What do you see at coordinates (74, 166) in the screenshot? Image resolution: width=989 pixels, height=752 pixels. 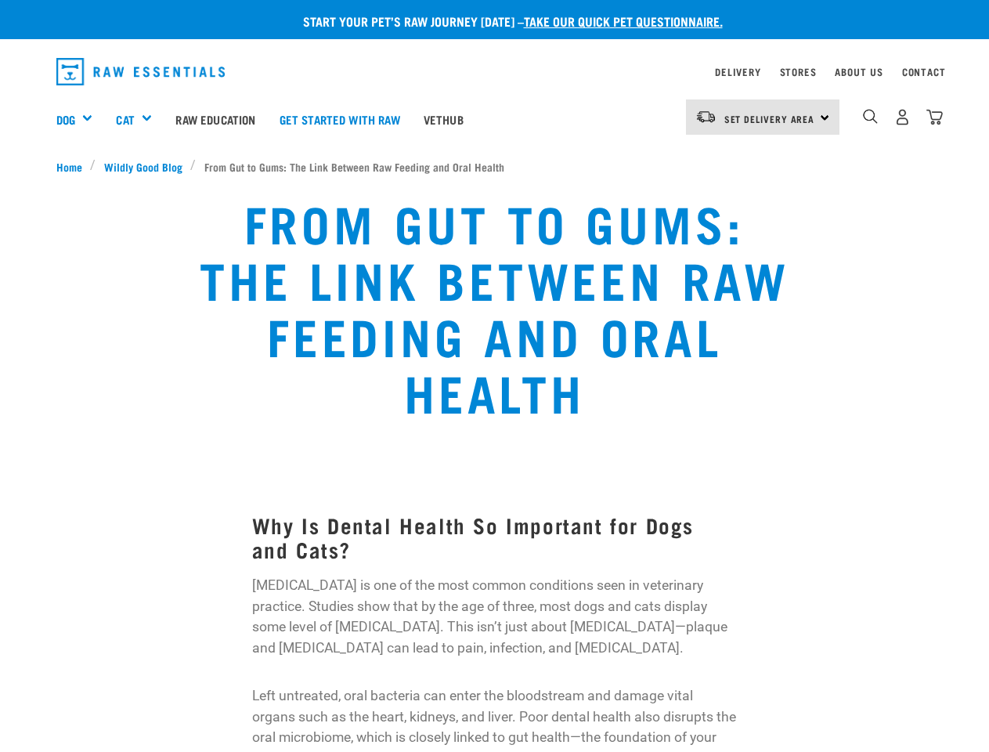 I see `a: Home` at bounding box center [74, 166].